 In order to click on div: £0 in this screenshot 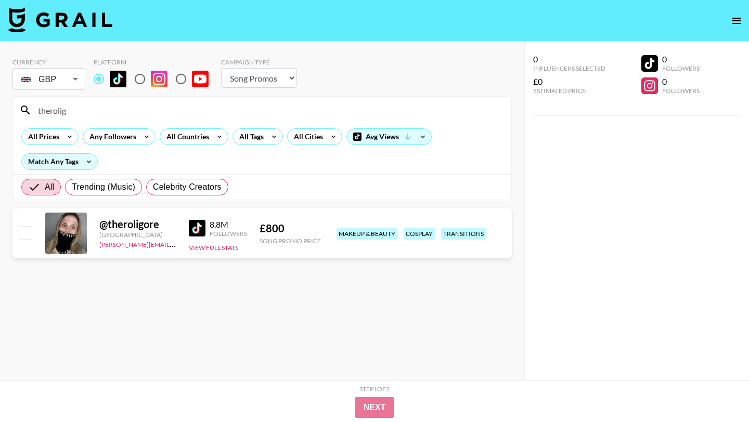, I will do `click(569, 82)`.